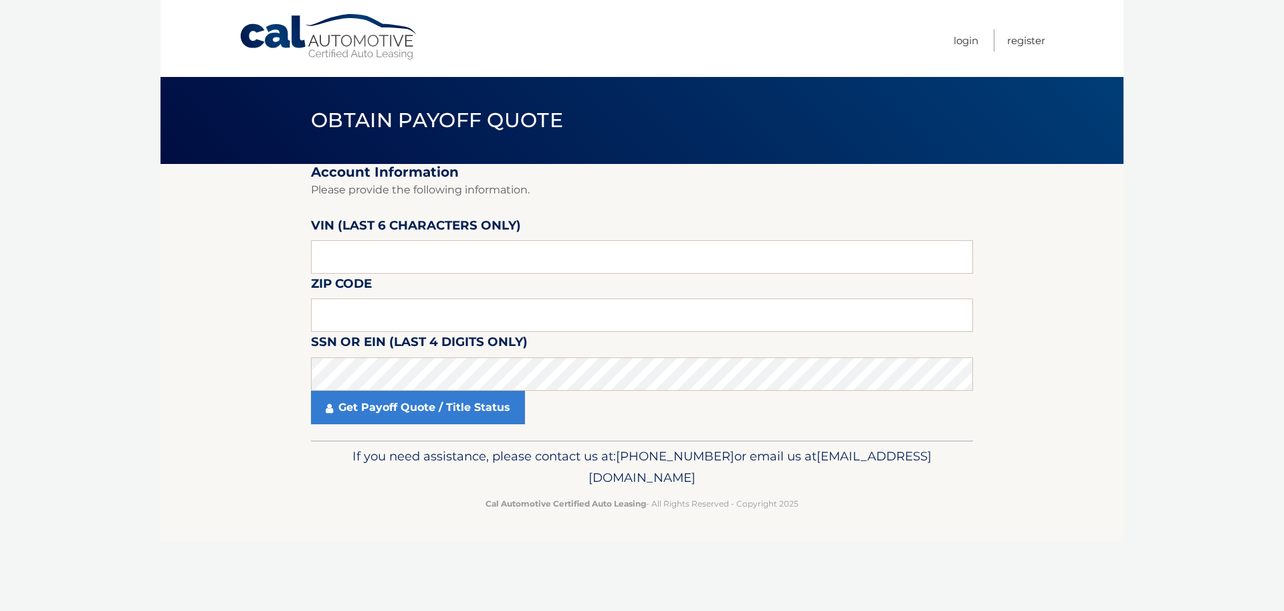 The height and width of the screenshot is (611, 1284). I want to click on label: Zip Code, so click(341, 286).